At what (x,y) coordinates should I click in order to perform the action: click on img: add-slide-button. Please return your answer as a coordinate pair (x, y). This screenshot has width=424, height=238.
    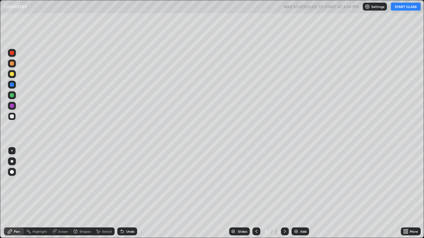
    Looking at the image, I should click on (296, 232).